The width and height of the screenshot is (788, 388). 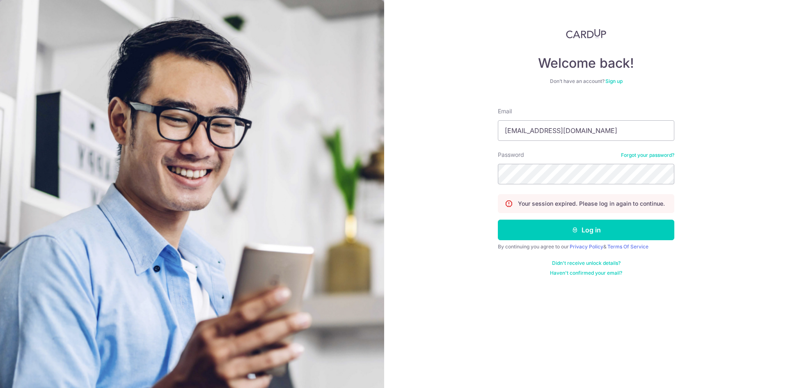 I want to click on p: Your session expired. Please log in again to continue., so click(x=591, y=204).